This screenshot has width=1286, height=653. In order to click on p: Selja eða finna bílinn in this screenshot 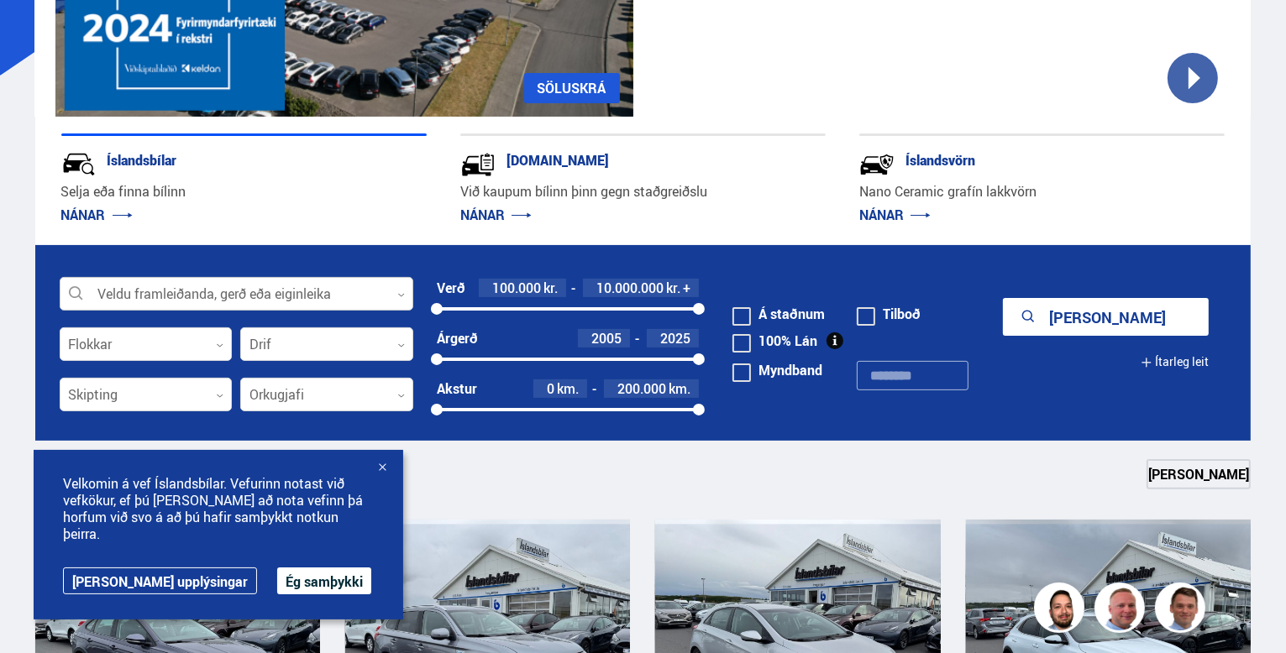, I will do `click(244, 191)`.